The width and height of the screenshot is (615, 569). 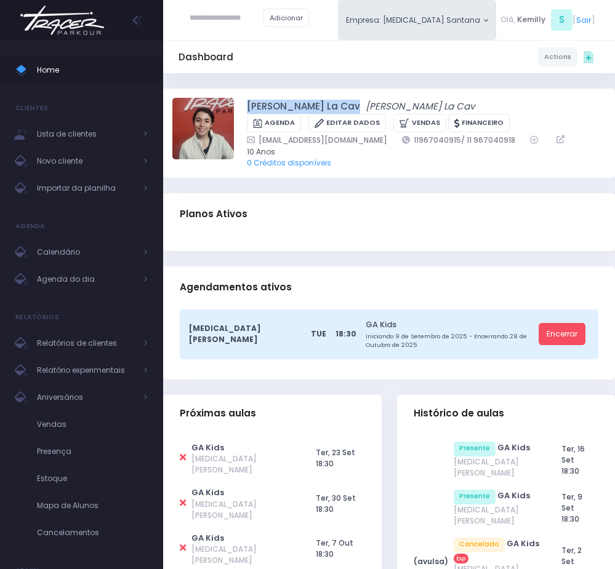 What do you see at coordinates (335, 458) in the screenshot?
I see `span: Ter, 23 Set 18:30` at bounding box center [335, 458].